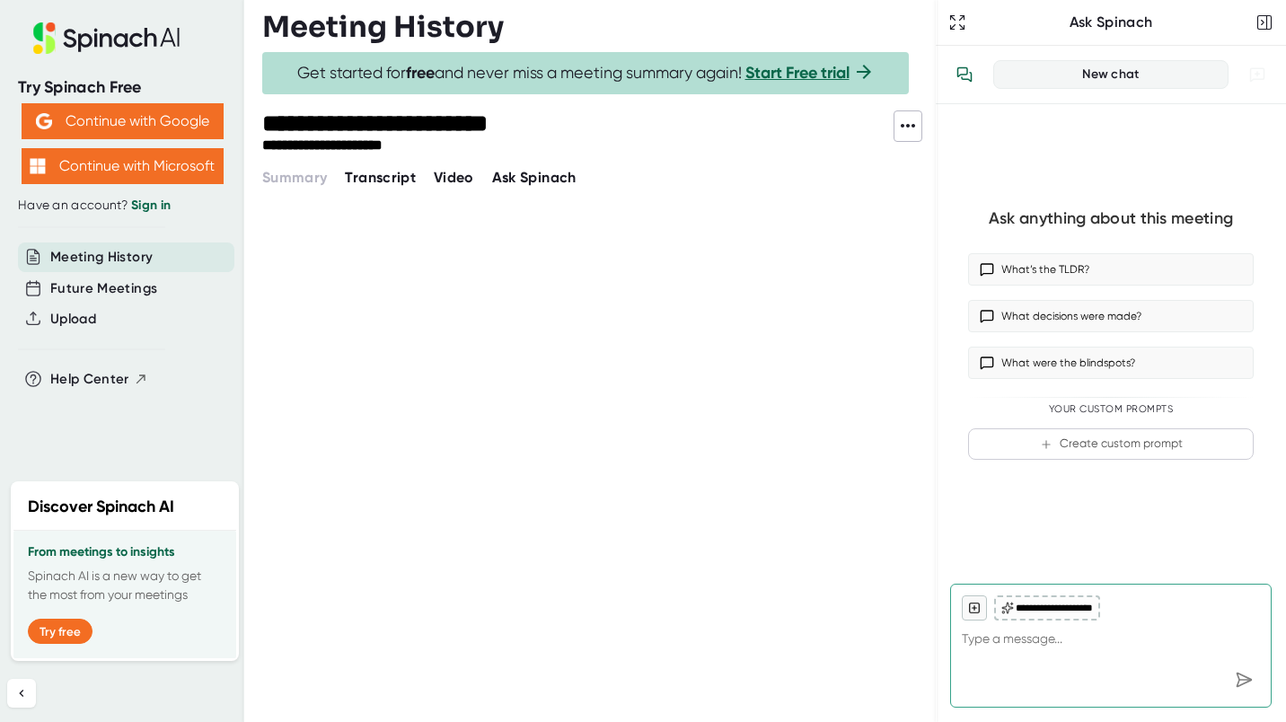  Describe the element at coordinates (1111, 75) in the screenshot. I see `div: New chat` at that location.